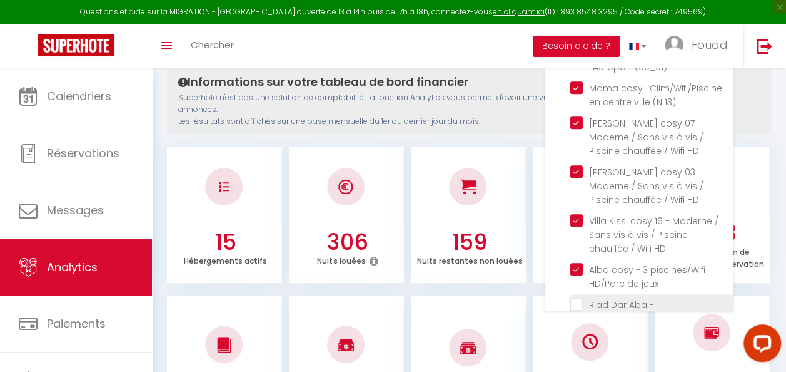 This screenshot has height=372, width=786. I want to click on a: ... Fouad, so click(699, 46).